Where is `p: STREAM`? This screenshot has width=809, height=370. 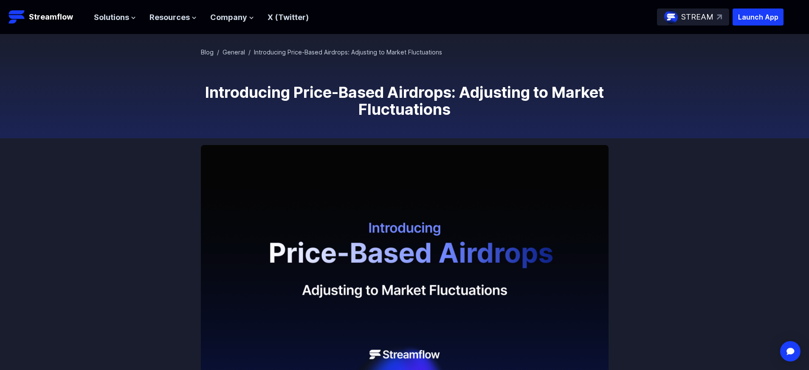
p: STREAM is located at coordinates (698, 17).